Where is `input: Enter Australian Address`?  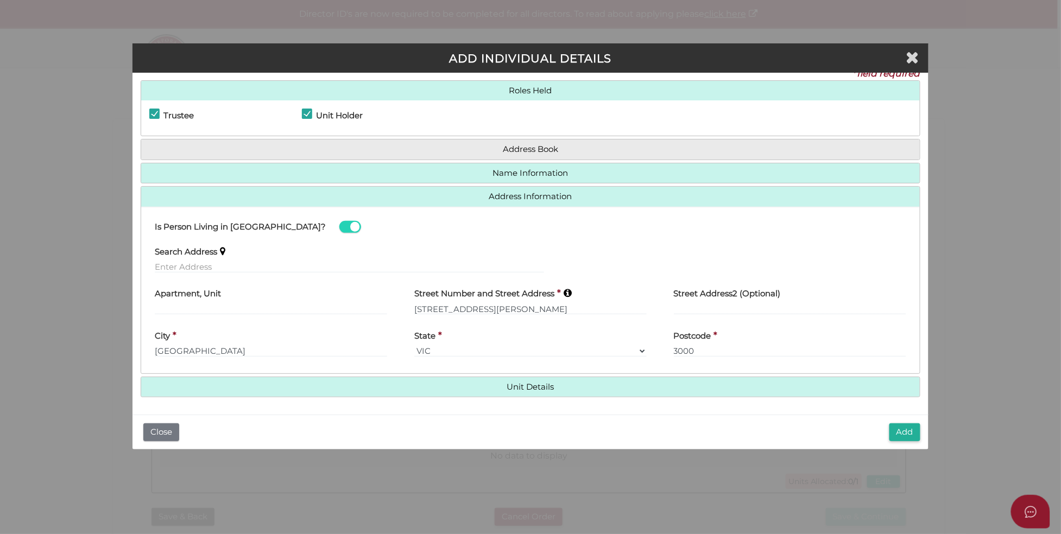
input: Enter Australian Address is located at coordinates (531, 309).